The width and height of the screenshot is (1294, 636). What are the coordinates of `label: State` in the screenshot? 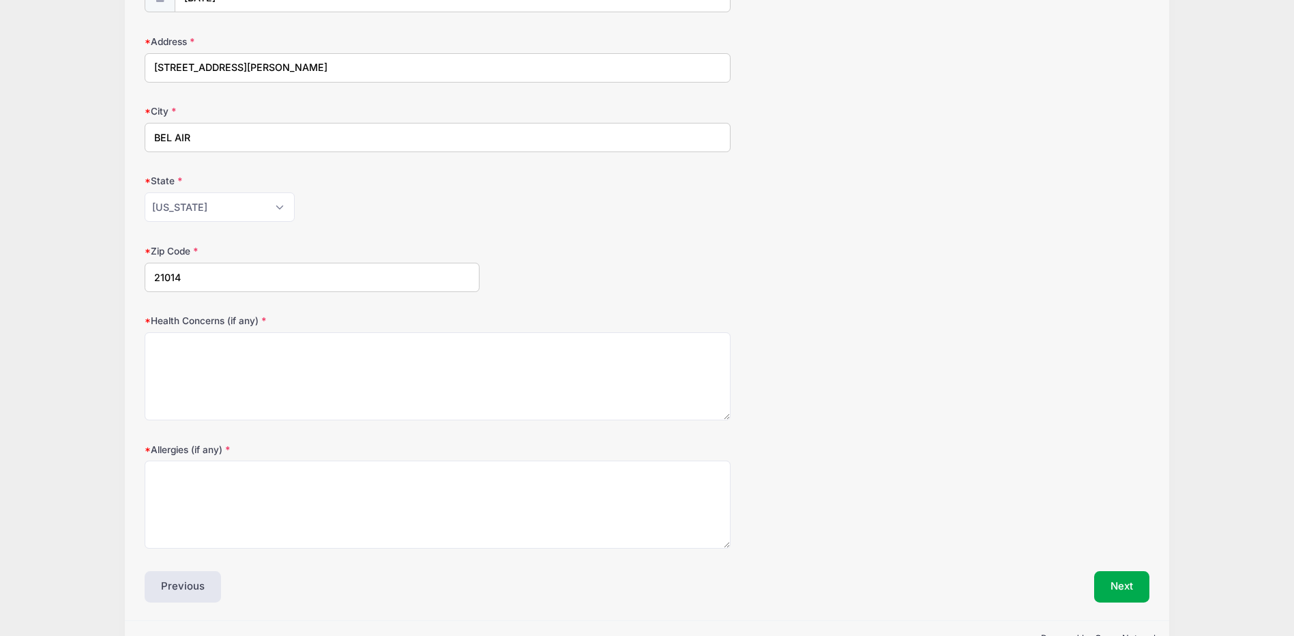 It's located at (312, 181).